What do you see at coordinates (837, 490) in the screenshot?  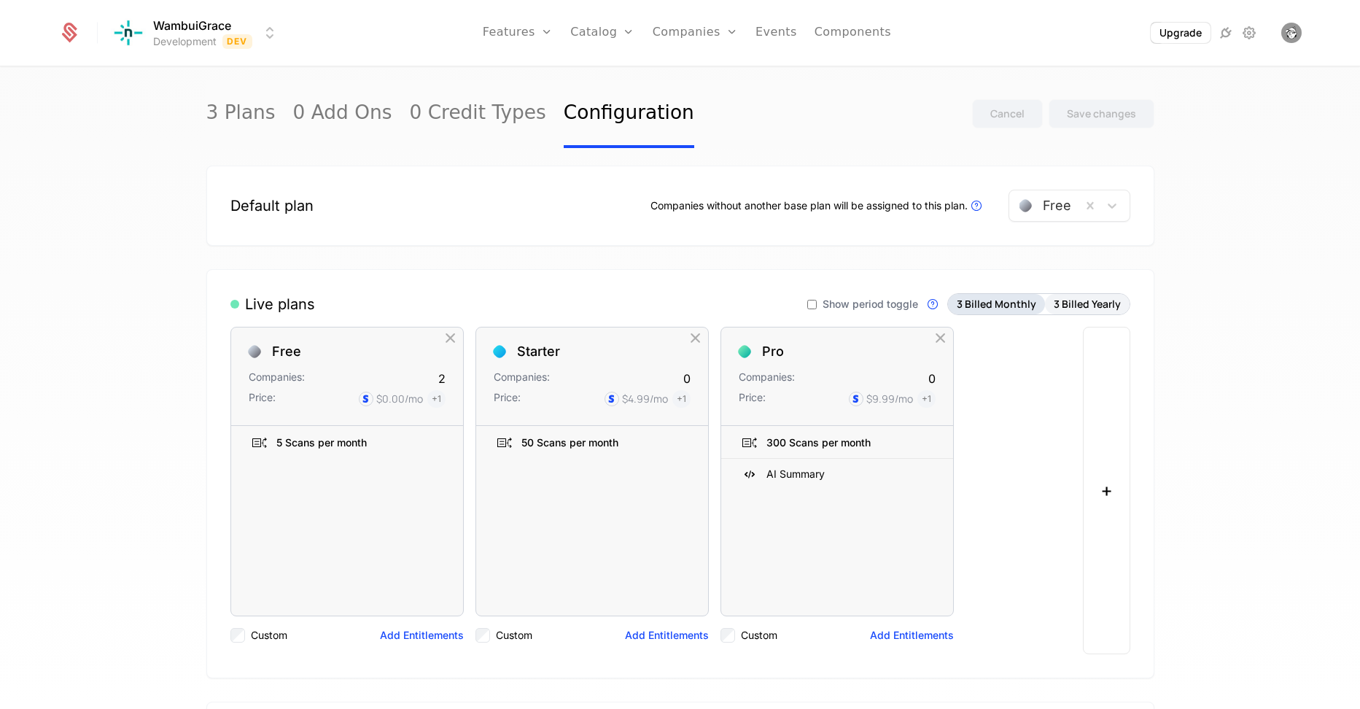 I see `div: ProCompanies:0Price:$9.99/mo+1300 Scans per monthAI SummaryCustomAdd Entitlements` at bounding box center [837, 490].